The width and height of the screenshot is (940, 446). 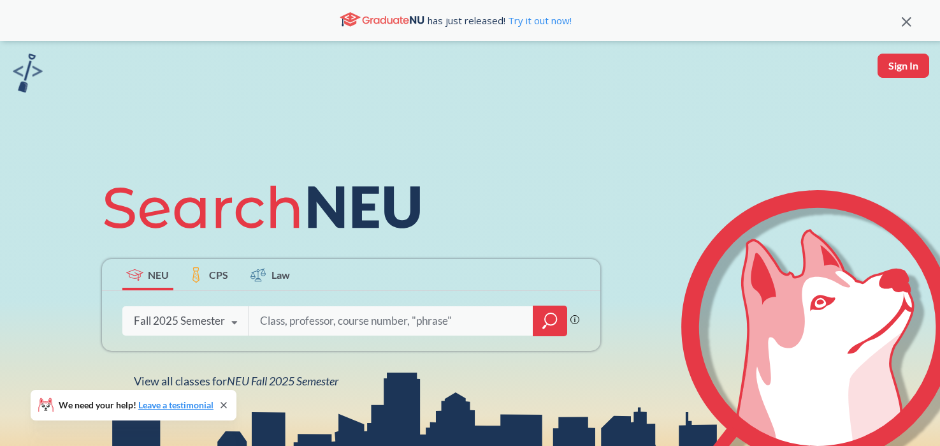 What do you see at coordinates (179, 321) in the screenshot?
I see `div: Fall 2025 Semester` at bounding box center [179, 321].